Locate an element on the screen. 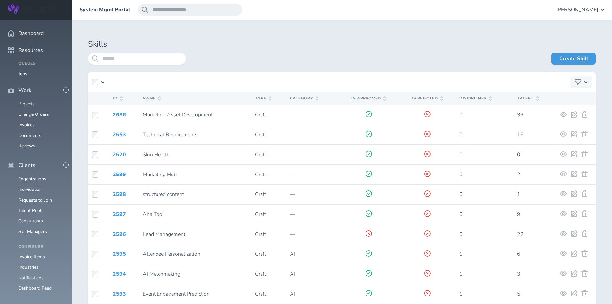  span: Is Approved is located at coordinates (369, 99).